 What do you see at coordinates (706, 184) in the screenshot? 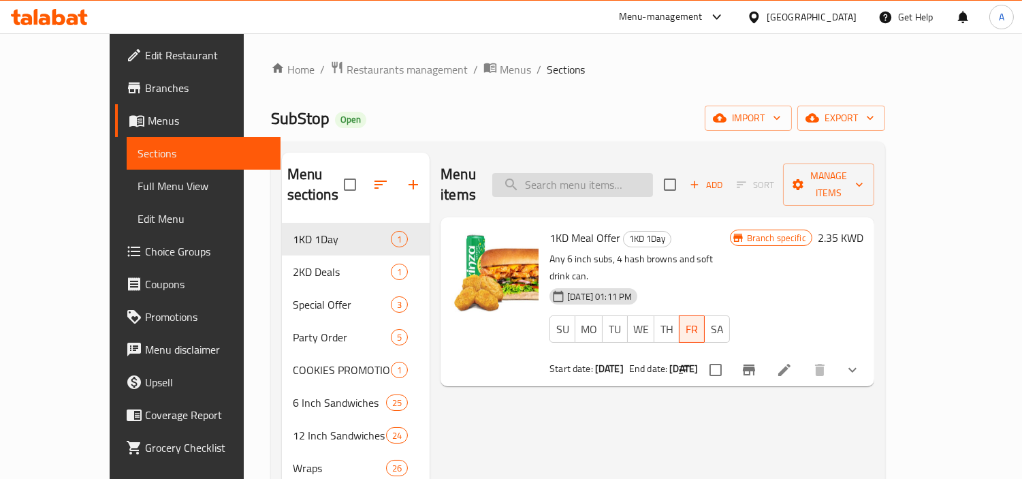
I see `span: Add` at bounding box center [706, 184].